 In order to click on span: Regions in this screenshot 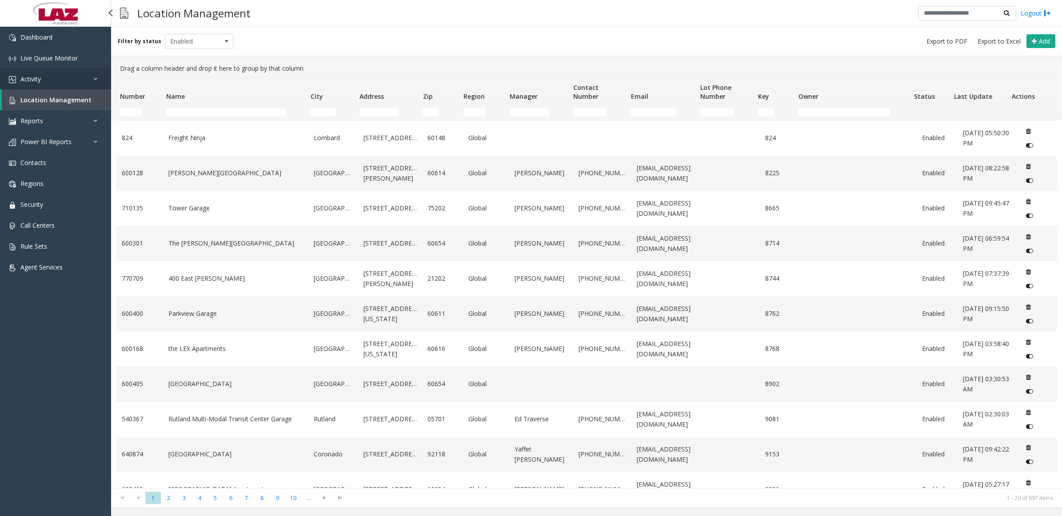, I will do `click(32, 183)`.